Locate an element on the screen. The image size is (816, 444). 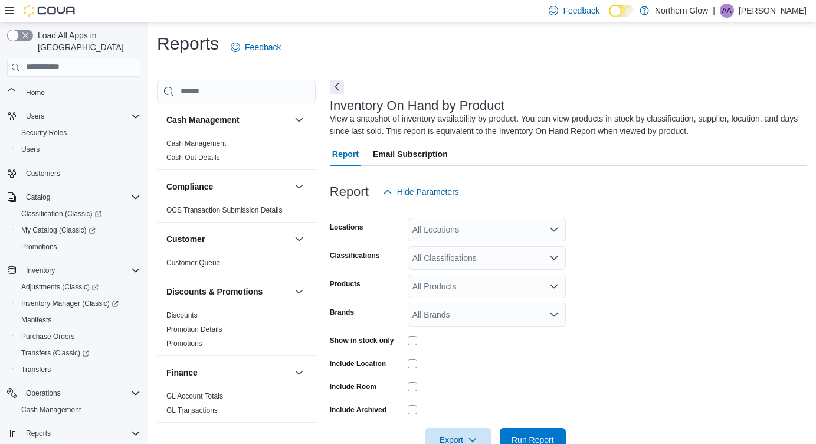
span: AA is located at coordinates (727, 11).